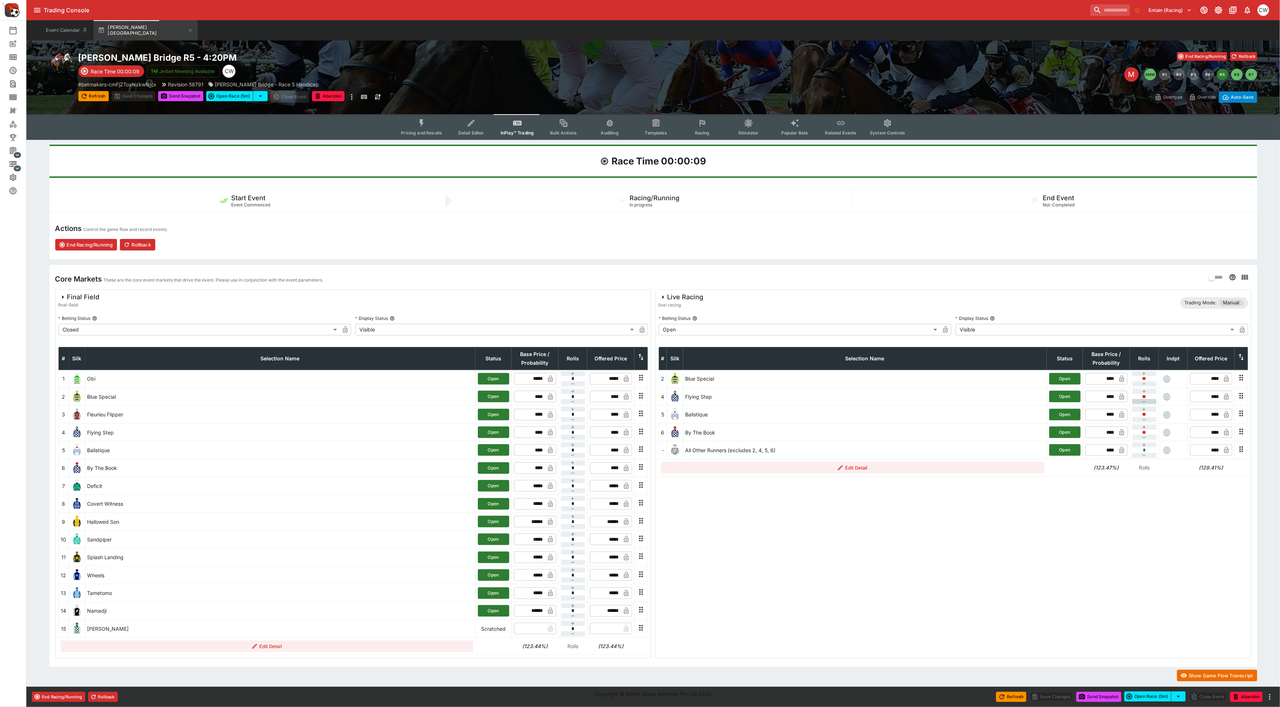 Image resolution: width=1280 pixels, height=707 pixels. I want to click on button: more, so click(352, 97).